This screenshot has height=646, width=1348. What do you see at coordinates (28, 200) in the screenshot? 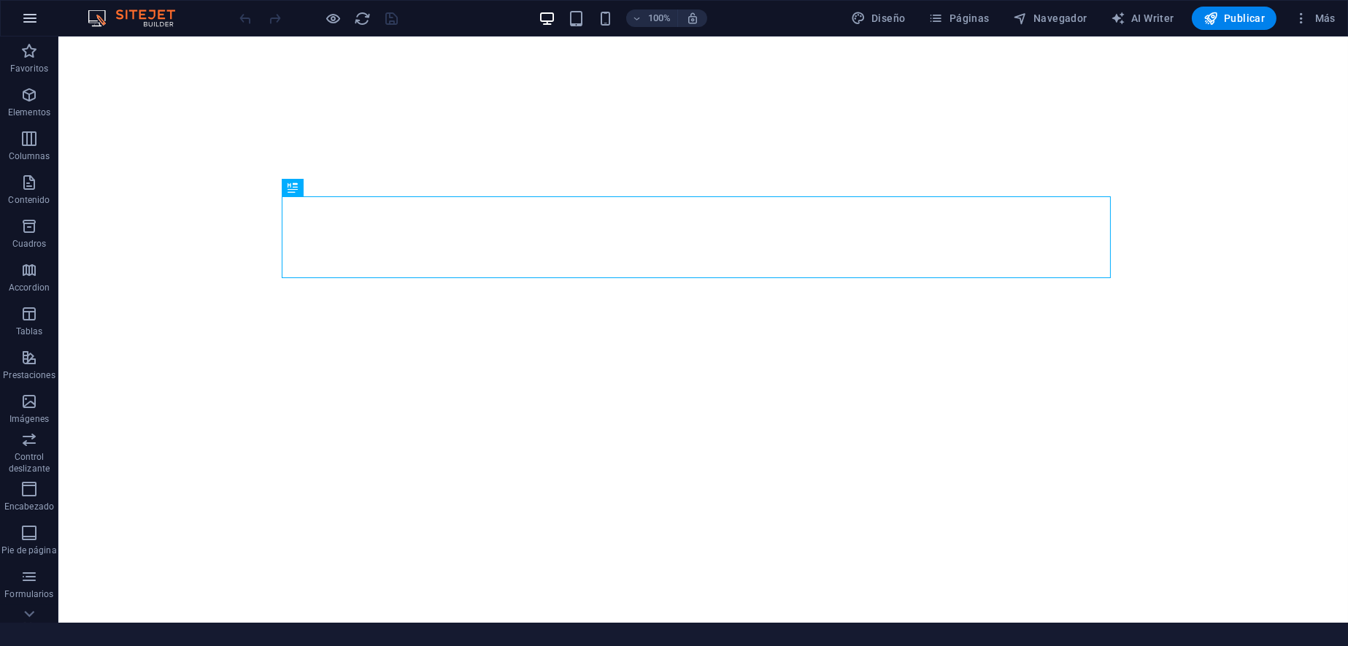
I see `p: Contenido` at bounding box center [28, 200].